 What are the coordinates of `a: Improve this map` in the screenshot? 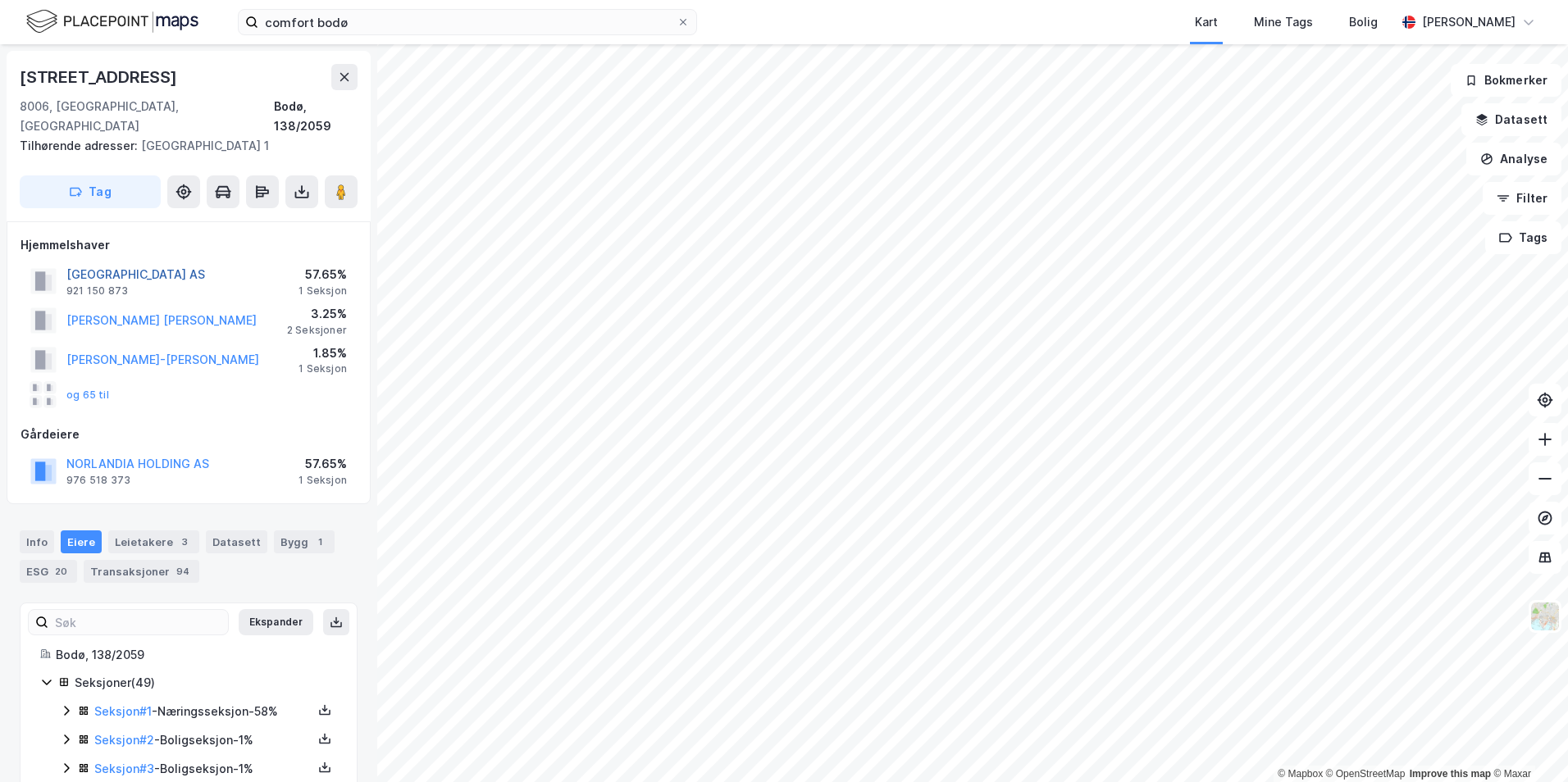 It's located at (1450, 774).